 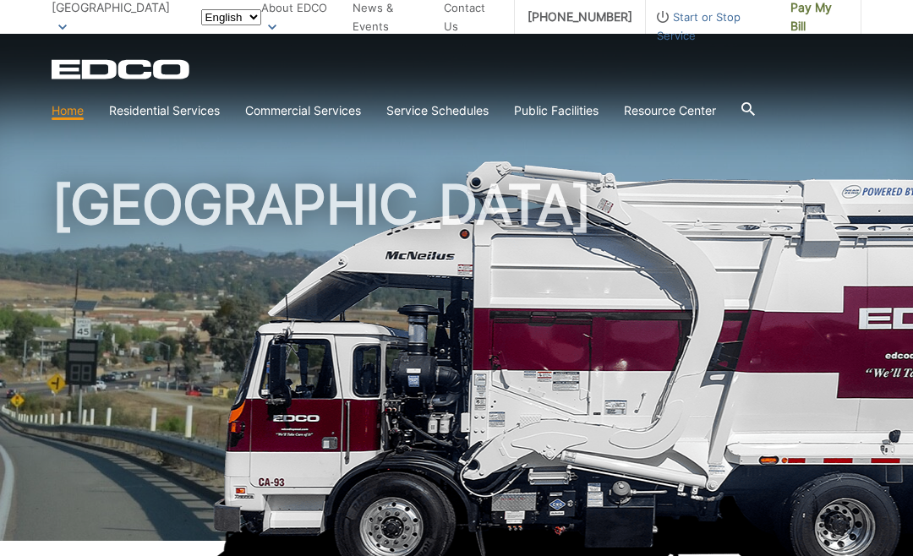 I want to click on a: Commercial Services, so click(x=303, y=111).